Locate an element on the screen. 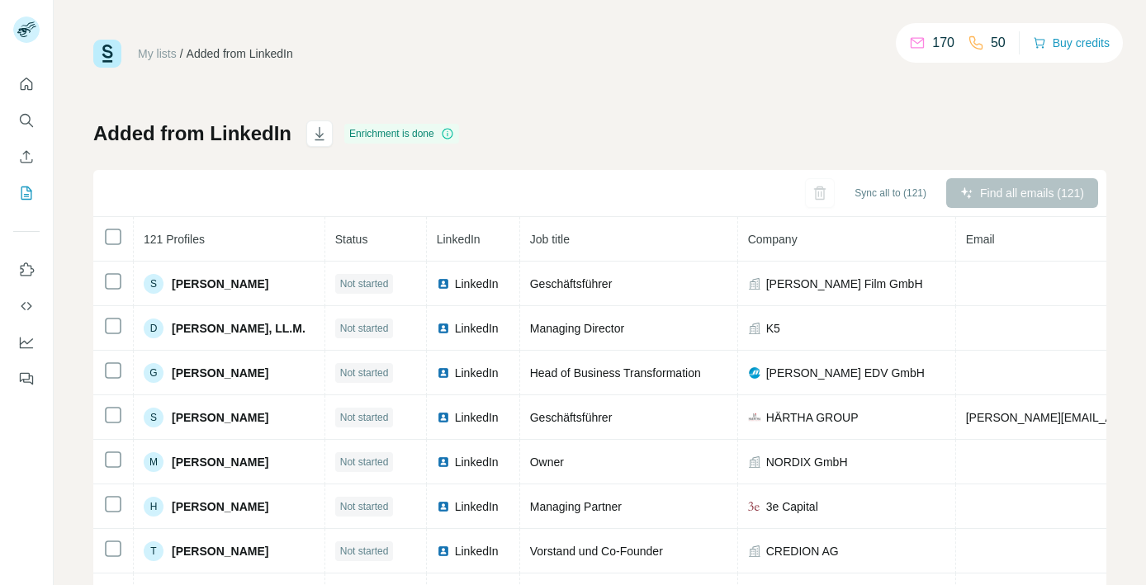  span: 3e Capital is located at coordinates (792, 507).